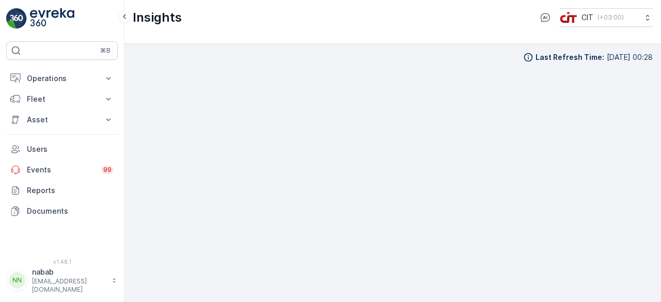  I want to click on p: Documents, so click(70, 211).